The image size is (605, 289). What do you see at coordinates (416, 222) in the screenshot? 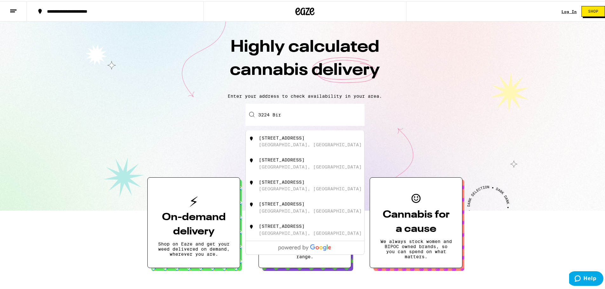
I see `button: Cannabis for a causeWe always stock women and BIPOC owned brands, so you can spend on what matters.` at bounding box center [416, 222].